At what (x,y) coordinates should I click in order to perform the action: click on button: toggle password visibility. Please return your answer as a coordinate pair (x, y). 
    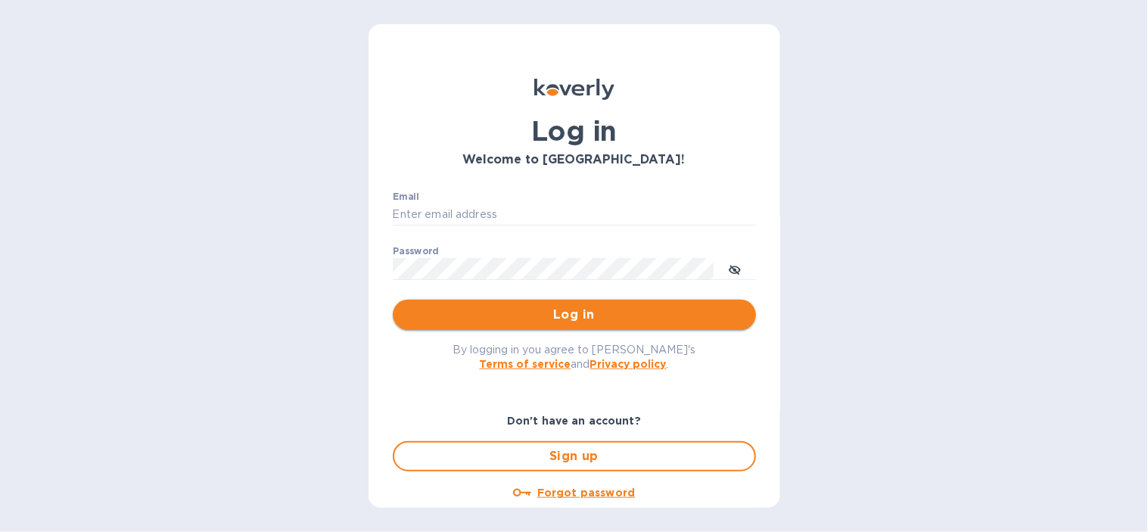
    Looking at the image, I should click on (735, 269).